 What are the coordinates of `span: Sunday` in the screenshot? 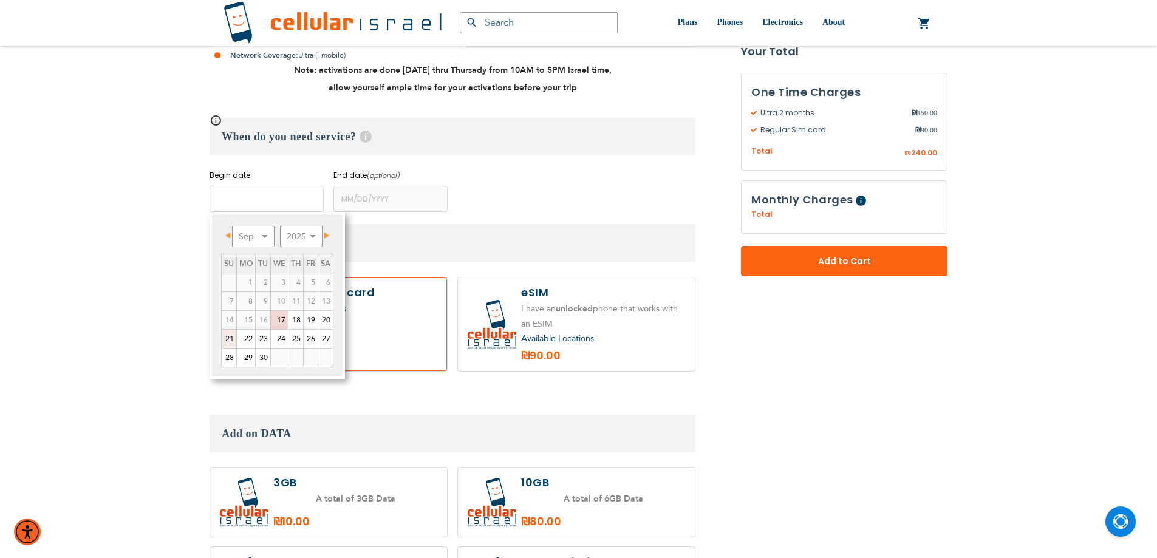 It's located at (229, 264).